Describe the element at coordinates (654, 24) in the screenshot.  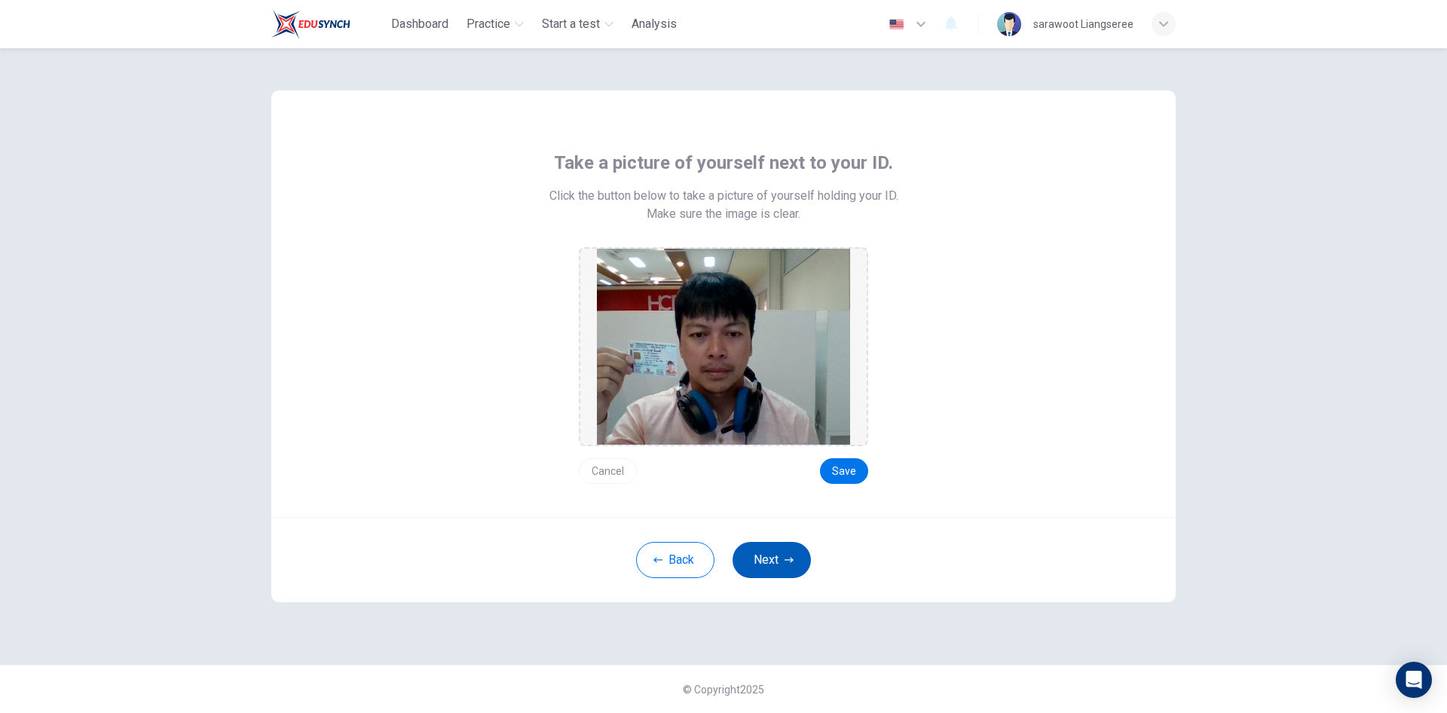
I see `span: Analysis` at that location.